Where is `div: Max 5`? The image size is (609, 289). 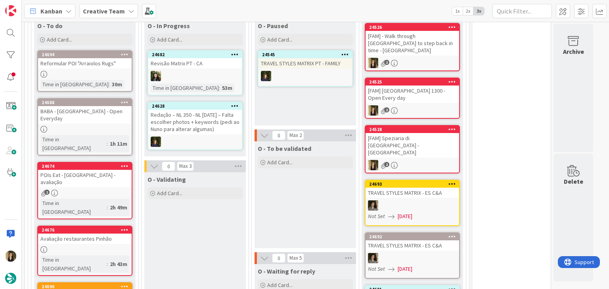 div: Max 5 is located at coordinates (295, 259).